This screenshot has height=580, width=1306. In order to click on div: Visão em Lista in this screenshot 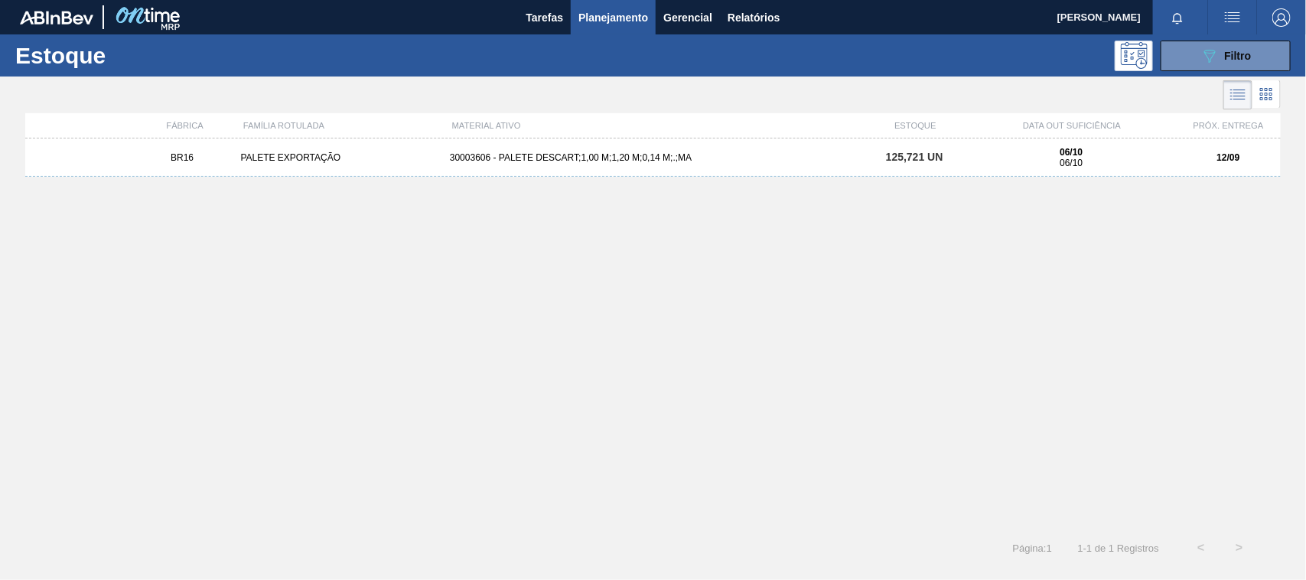, I will do `click(1238, 95)`.